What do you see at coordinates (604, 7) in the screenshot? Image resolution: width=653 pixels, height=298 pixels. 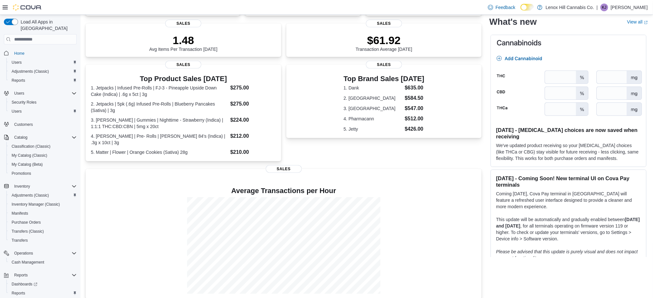 I see `div: Kevin Jimenez` at bounding box center [604, 7].